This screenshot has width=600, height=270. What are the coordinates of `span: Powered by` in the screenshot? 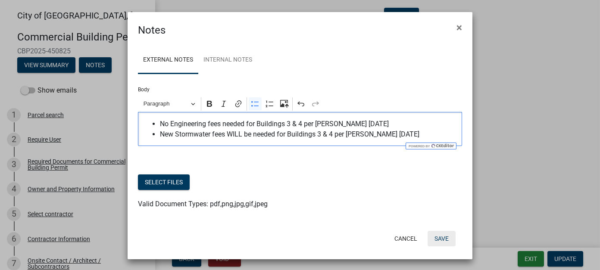 It's located at (418, 146).